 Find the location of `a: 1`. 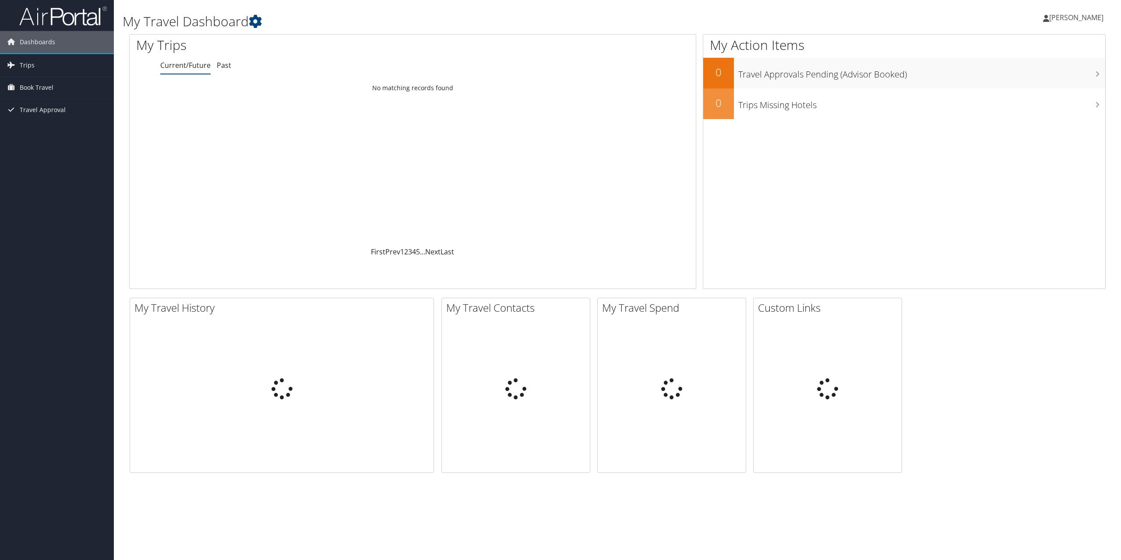

a: 1 is located at coordinates (402, 252).